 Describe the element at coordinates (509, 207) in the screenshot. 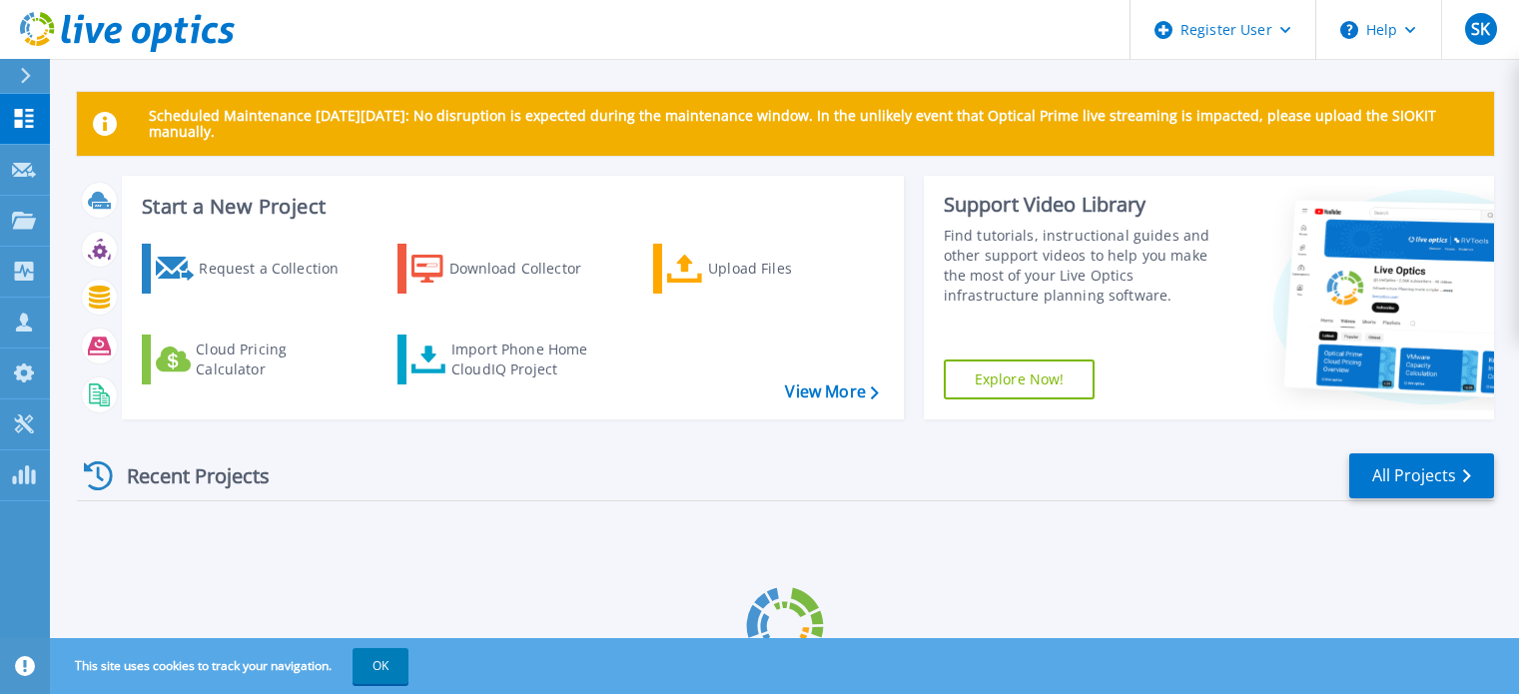

I see `h3: Start a New Project` at that location.